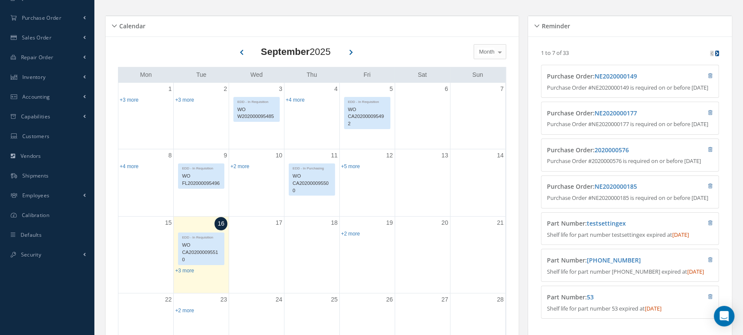 The height and width of the screenshot is (335, 743). What do you see at coordinates (500, 223) in the screenshot?
I see `a: September 21, 2025` at bounding box center [500, 223].